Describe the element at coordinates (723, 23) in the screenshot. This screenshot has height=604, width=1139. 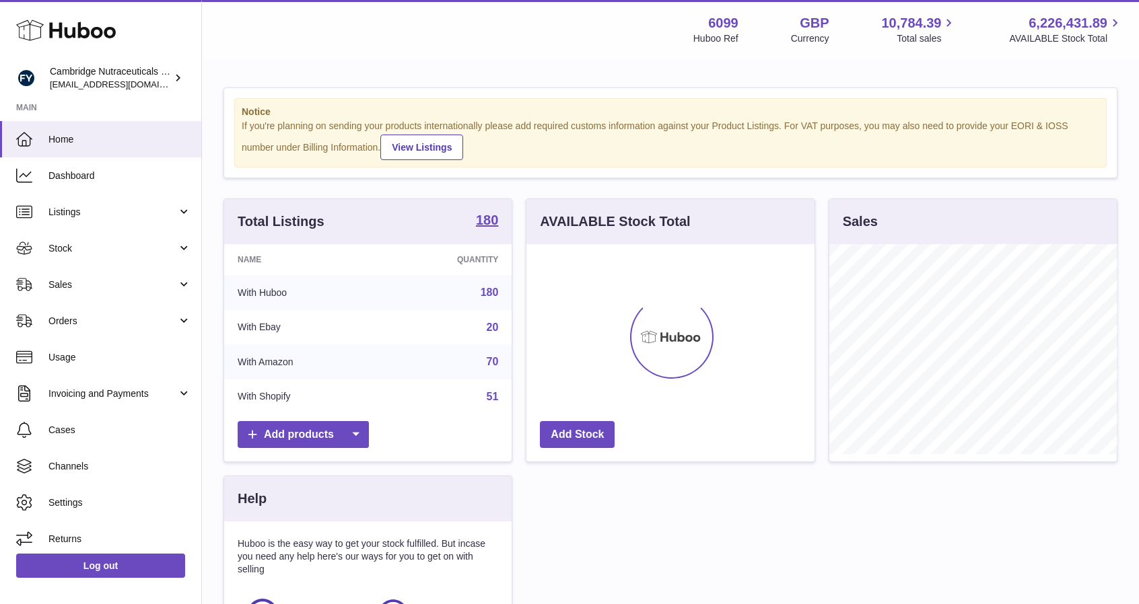
I see `strong: 6099` at that location.